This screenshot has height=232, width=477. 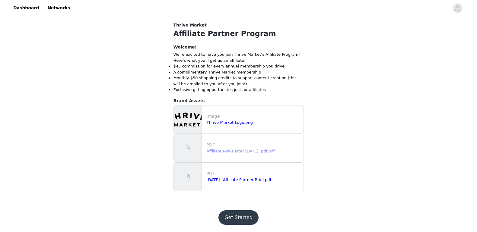 I want to click on li: A complimentary Thrive Market membership, so click(x=238, y=72).